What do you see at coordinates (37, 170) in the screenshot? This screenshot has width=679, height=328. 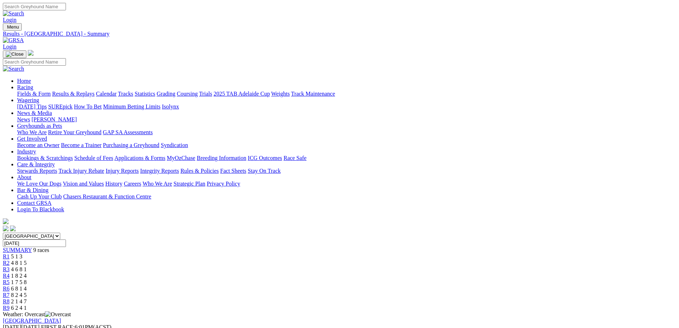 I see `a: Stewards Reports` at bounding box center [37, 170].